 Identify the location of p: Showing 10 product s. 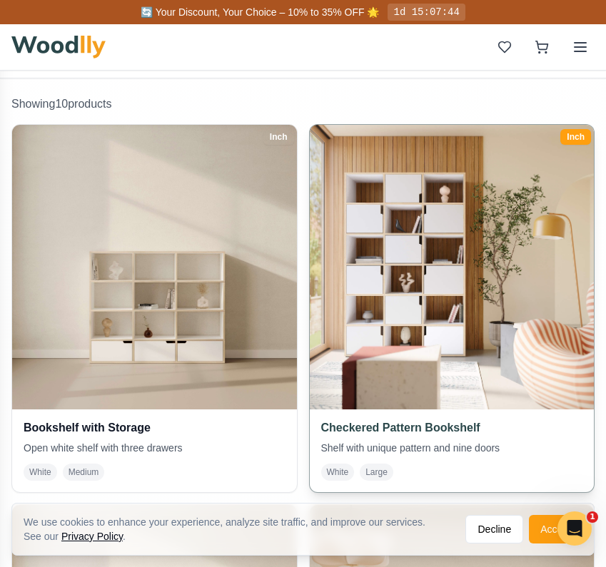
(302, 104).